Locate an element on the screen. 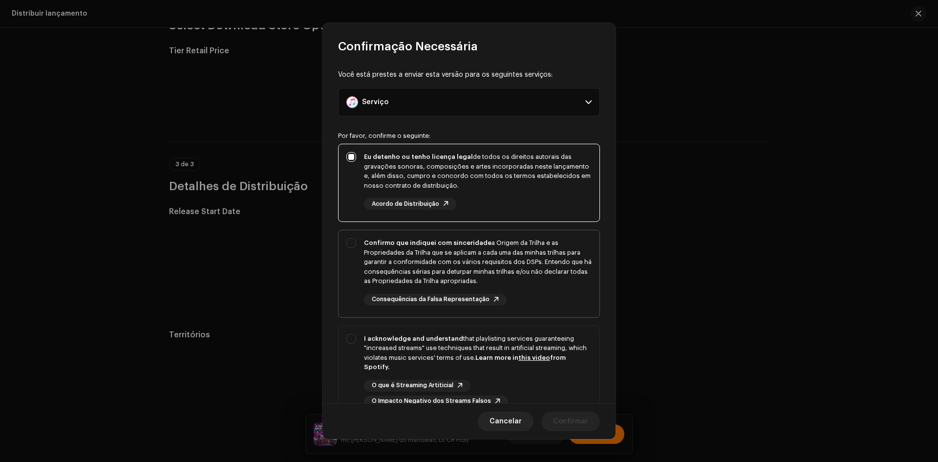 Image resolution: width=938 pixels, height=462 pixels. div: Você está prestes a enviar esta versão para os seguintes serviços: is located at coordinates (469, 75).